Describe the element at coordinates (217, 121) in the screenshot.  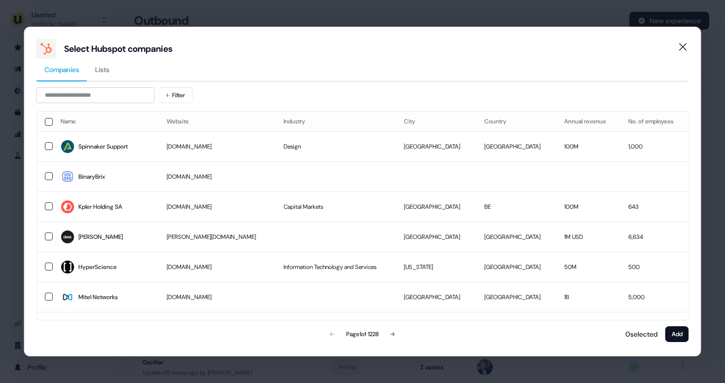
I see `th: Website` at that location.